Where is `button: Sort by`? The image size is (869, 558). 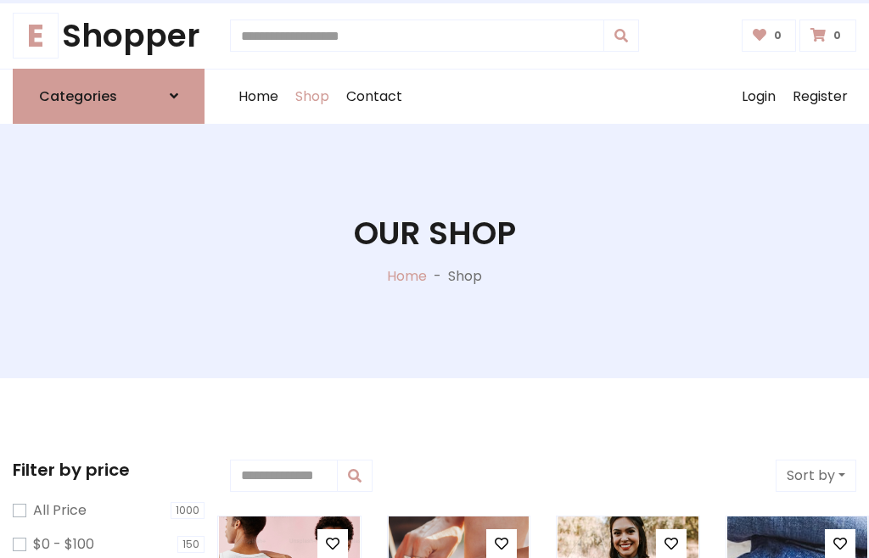 button: Sort by is located at coordinates (815, 476).